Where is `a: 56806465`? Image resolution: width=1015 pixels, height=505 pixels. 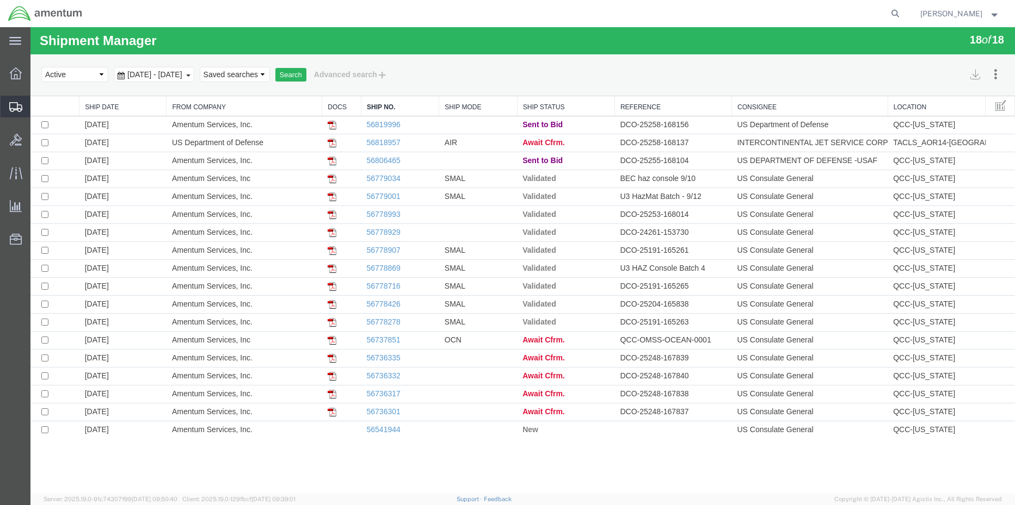 a: 56806465 is located at coordinates (353, 133).